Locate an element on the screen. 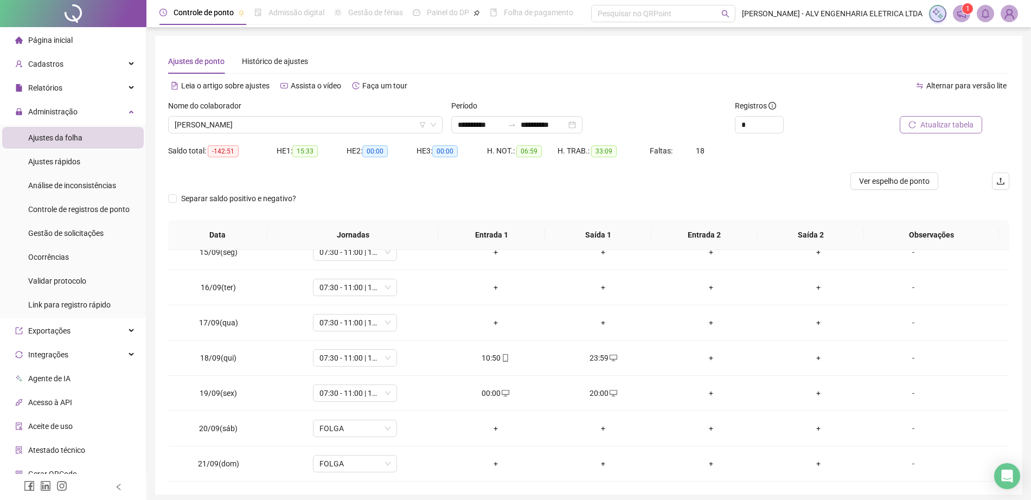 Image resolution: width=1031 pixels, height=500 pixels. span: FABRICIO CALDEIRA SANTOS is located at coordinates (305, 125).